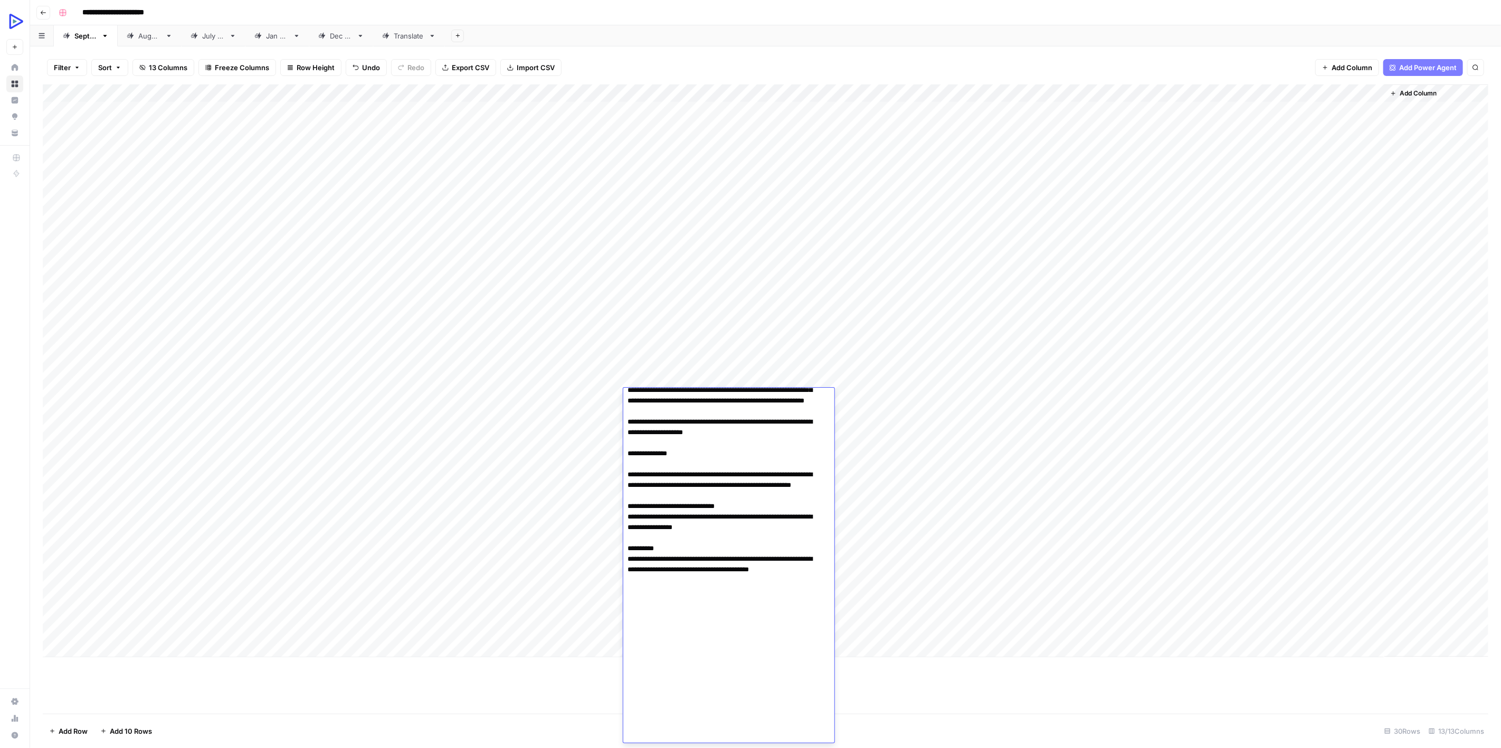 The width and height of the screenshot is (1501, 748). I want to click on span: Add 10 Rows, so click(131, 731).